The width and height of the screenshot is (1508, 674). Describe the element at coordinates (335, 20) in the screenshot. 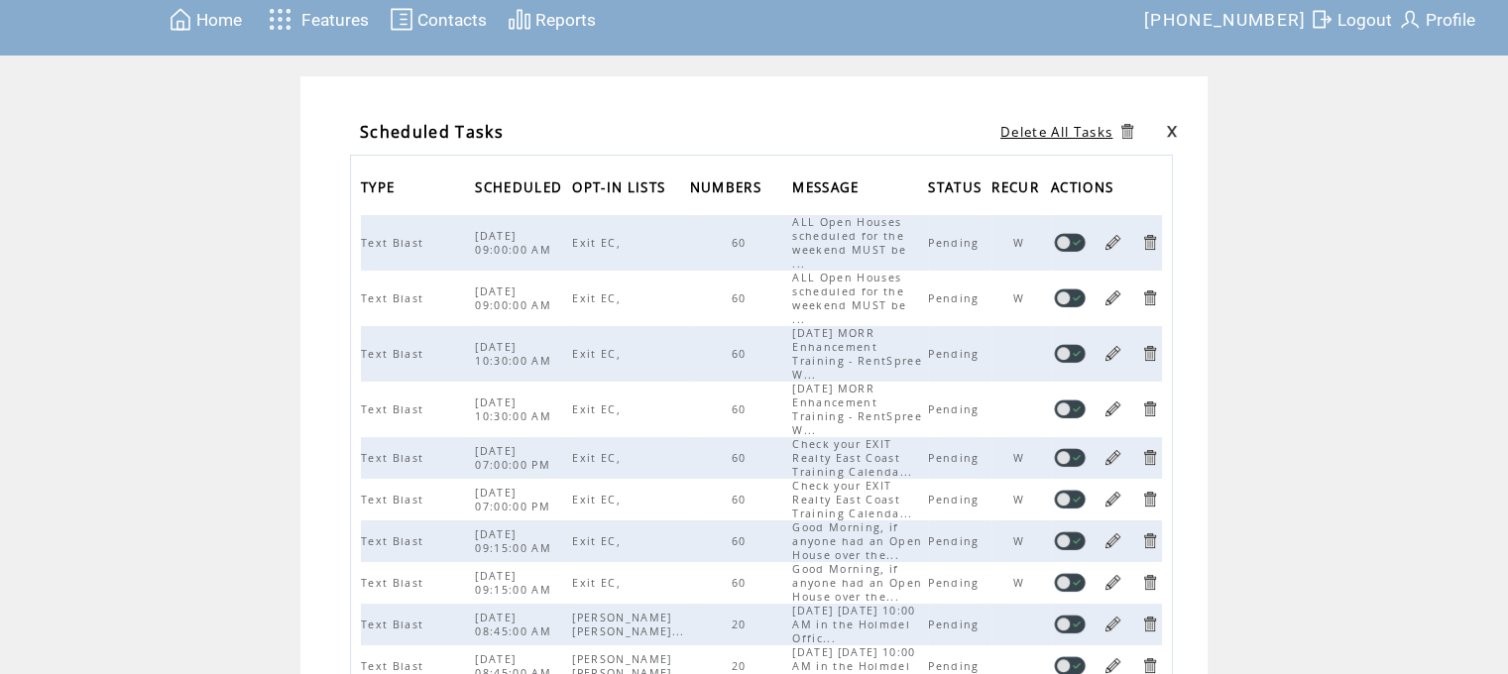

I see `span: Features` at that location.